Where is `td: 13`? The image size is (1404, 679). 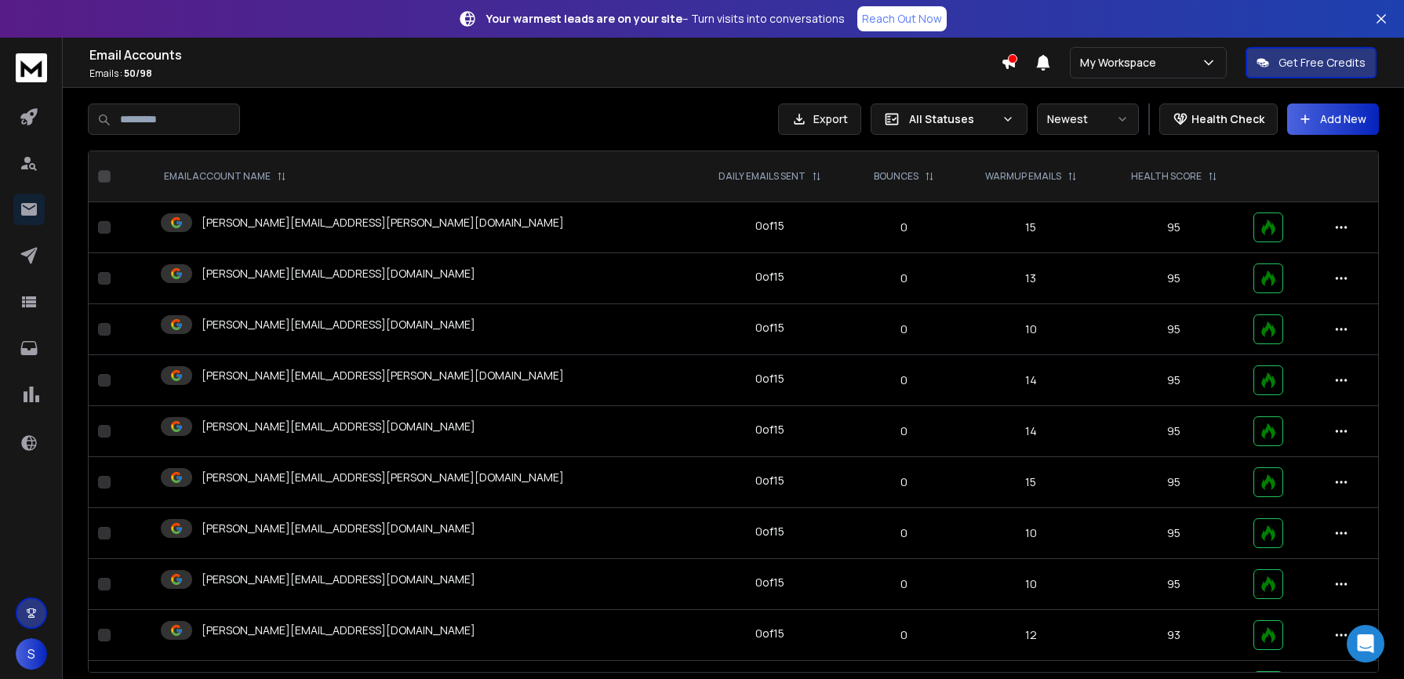
td: 13 is located at coordinates (1031, 278).